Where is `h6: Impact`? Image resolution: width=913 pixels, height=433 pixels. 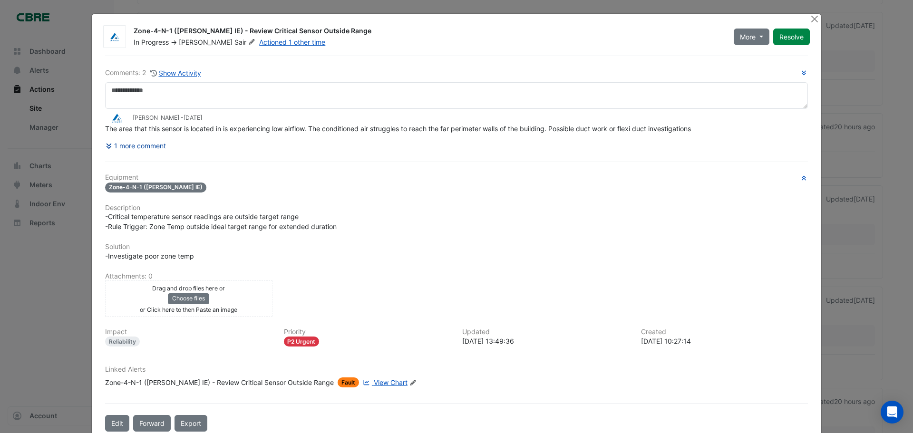 h6: Impact is located at coordinates (189, 332).